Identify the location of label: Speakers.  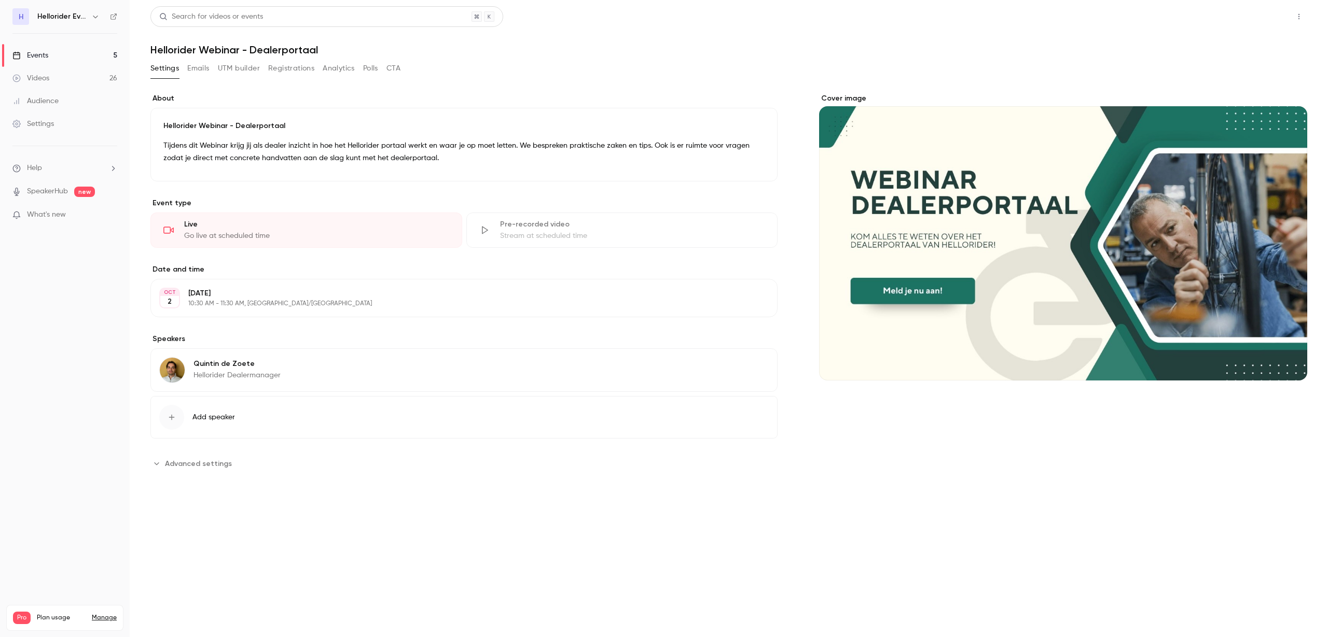
(464, 339).